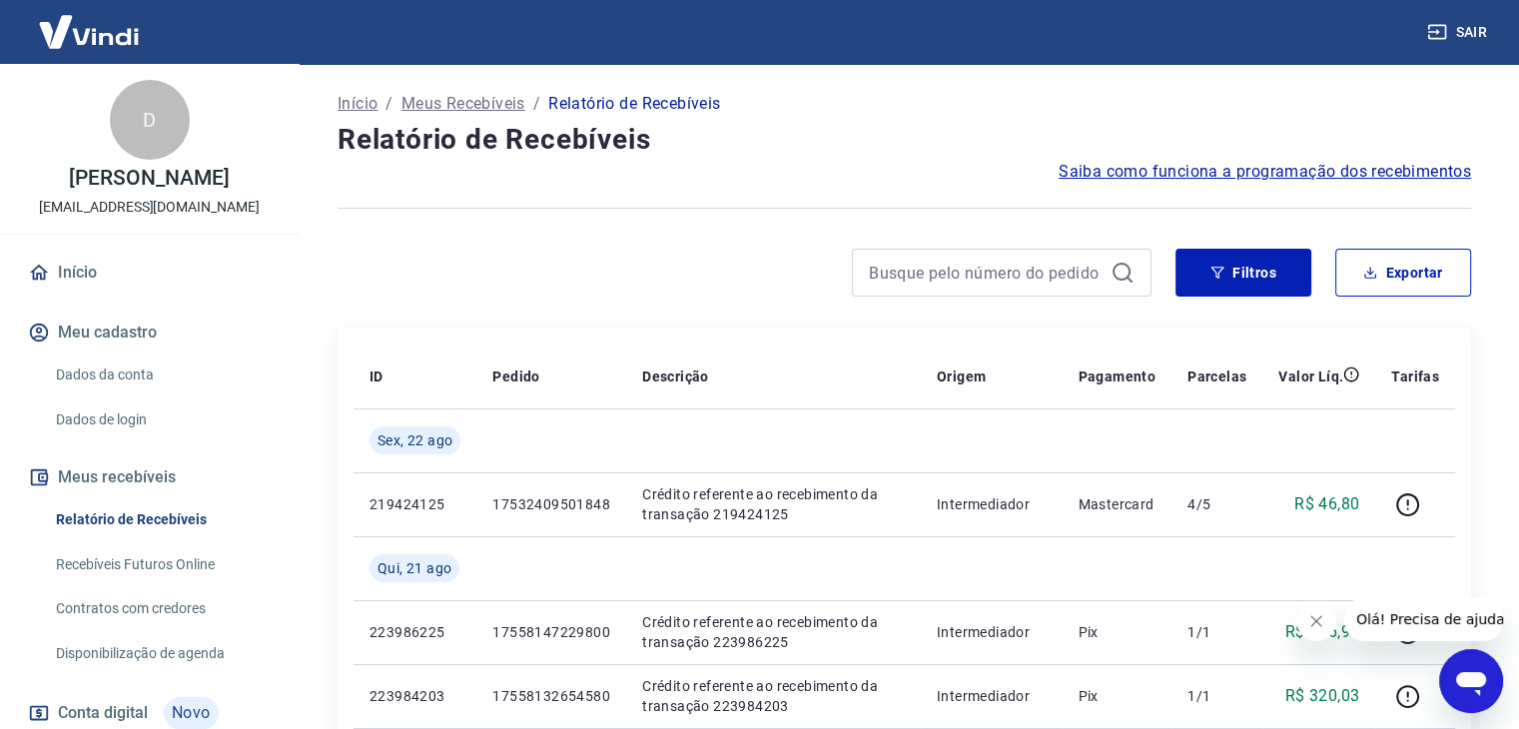 Image resolution: width=1519 pixels, height=729 pixels. I want to click on a: Recebíveis Futuros Online, so click(161, 564).